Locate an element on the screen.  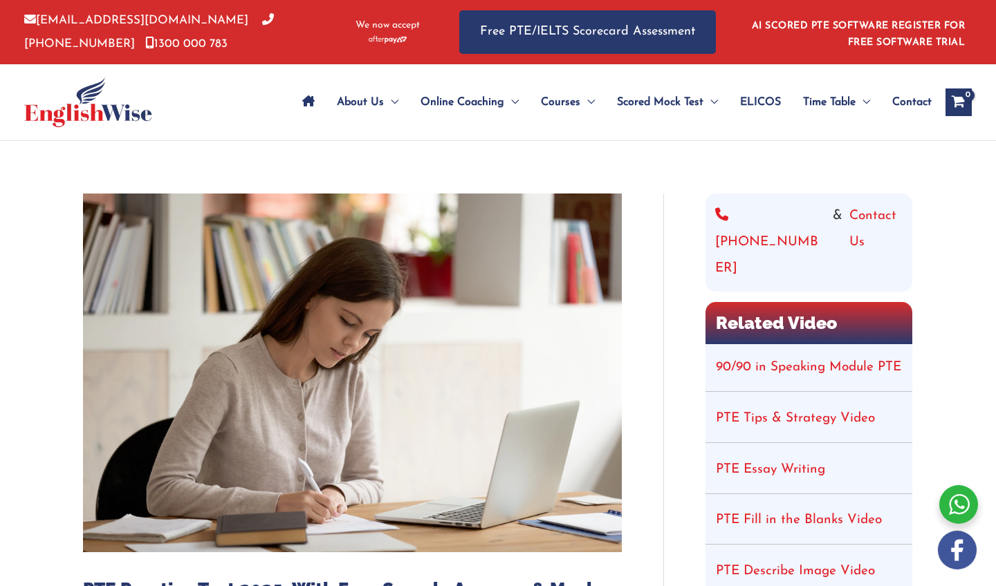
span: Time Table is located at coordinates (829, 102).